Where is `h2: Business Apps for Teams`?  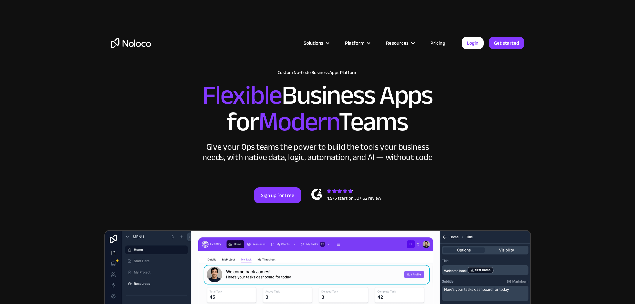
h2: Business Apps for Teams is located at coordinates (318, 109).